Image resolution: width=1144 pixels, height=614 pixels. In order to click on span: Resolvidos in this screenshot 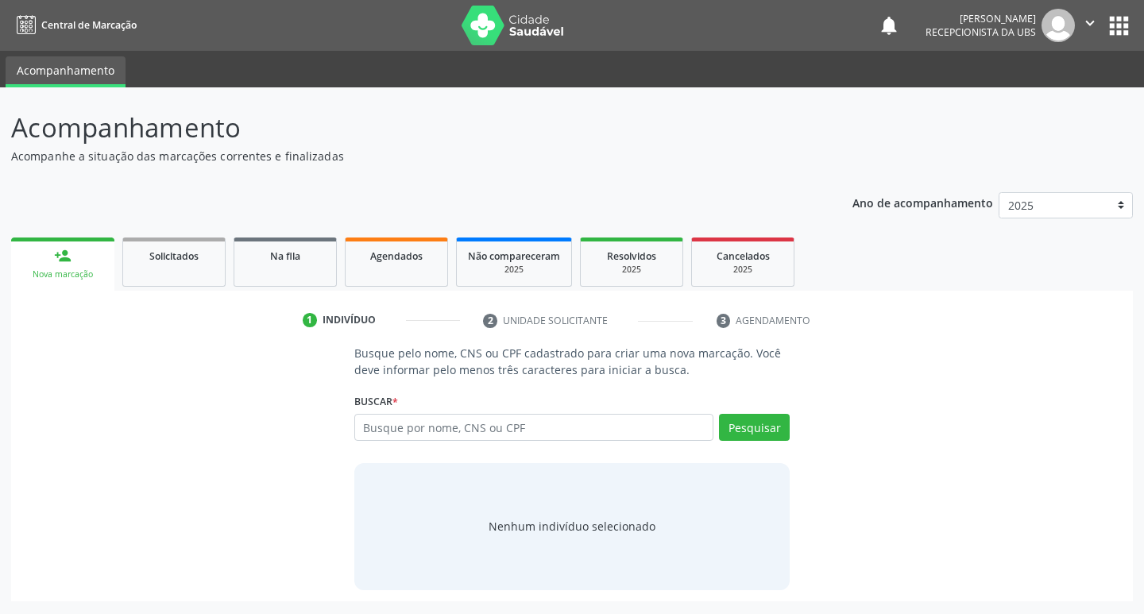, I will do `click(632, 256)`.